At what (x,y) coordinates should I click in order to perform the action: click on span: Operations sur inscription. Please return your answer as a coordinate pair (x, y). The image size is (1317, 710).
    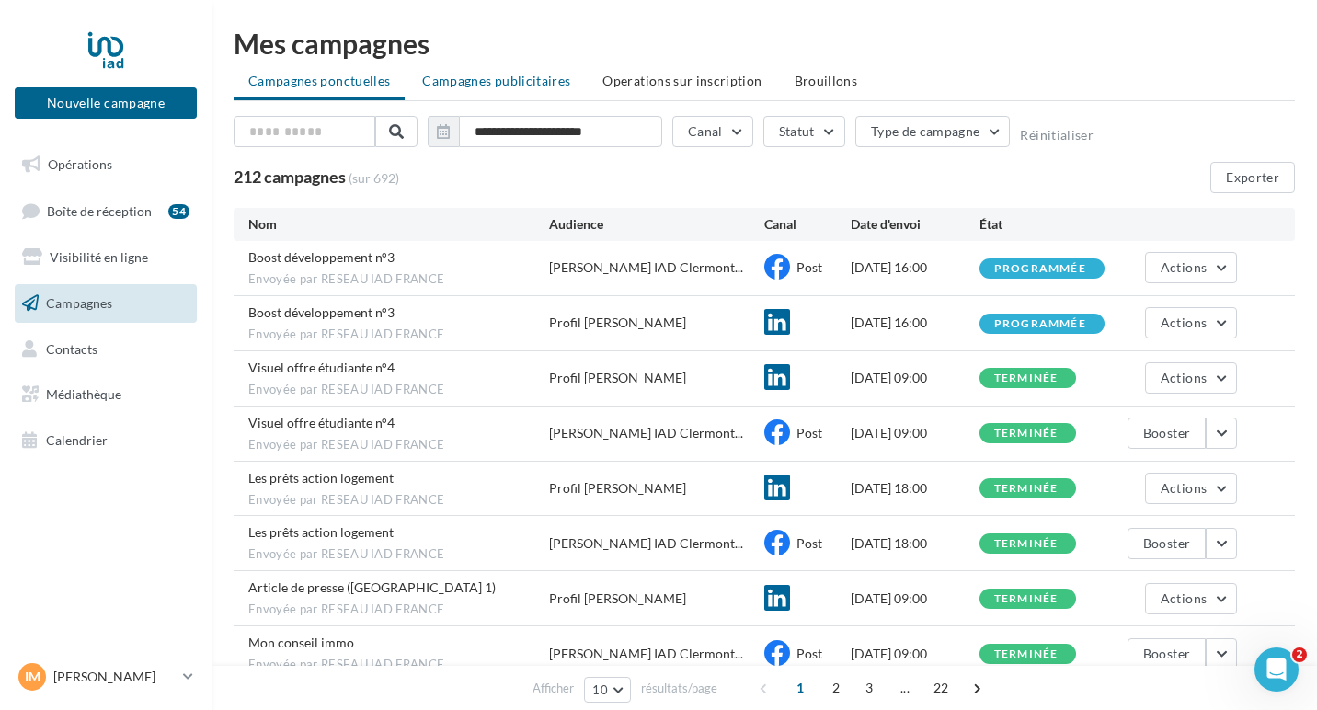
    Looking at the image, I should click on (682, 80).